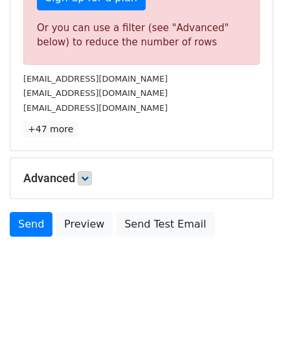 The image size is (283, 343). What do you see at coordinates (141, 35) in the screenshot?
I see `div: Or you can use a filter (see "Advanced" below) to reduce the number of rows` at bounding box center [141, 35].